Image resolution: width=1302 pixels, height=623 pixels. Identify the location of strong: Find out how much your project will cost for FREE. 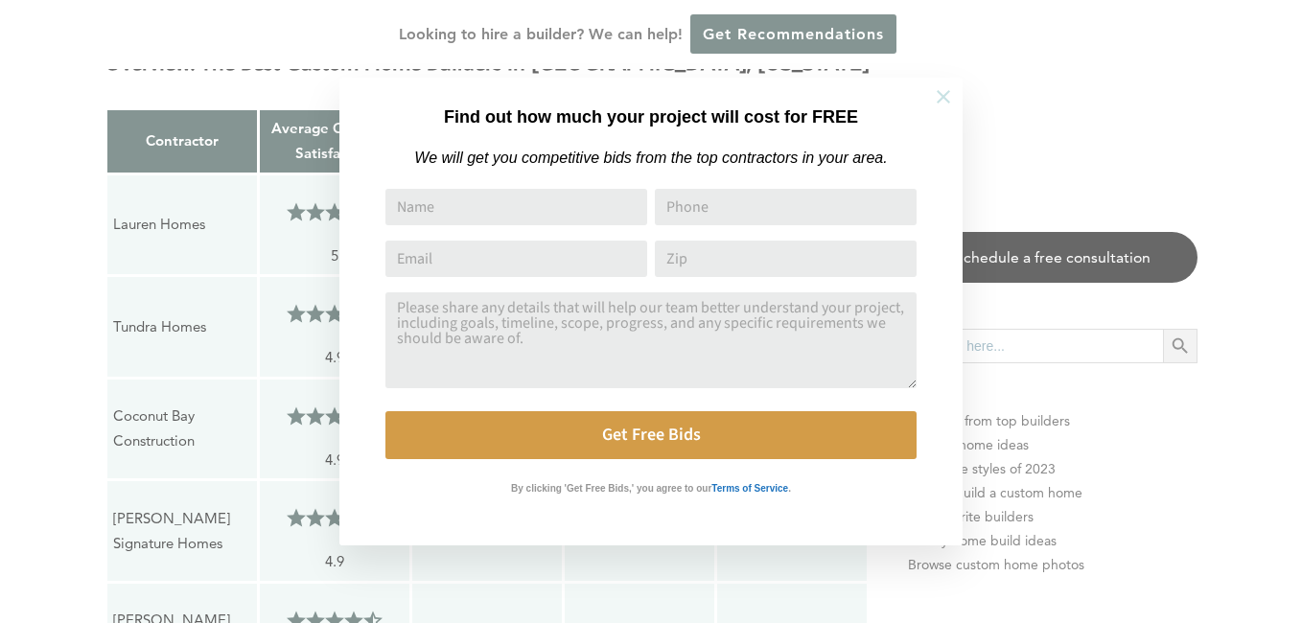
(651, 117).